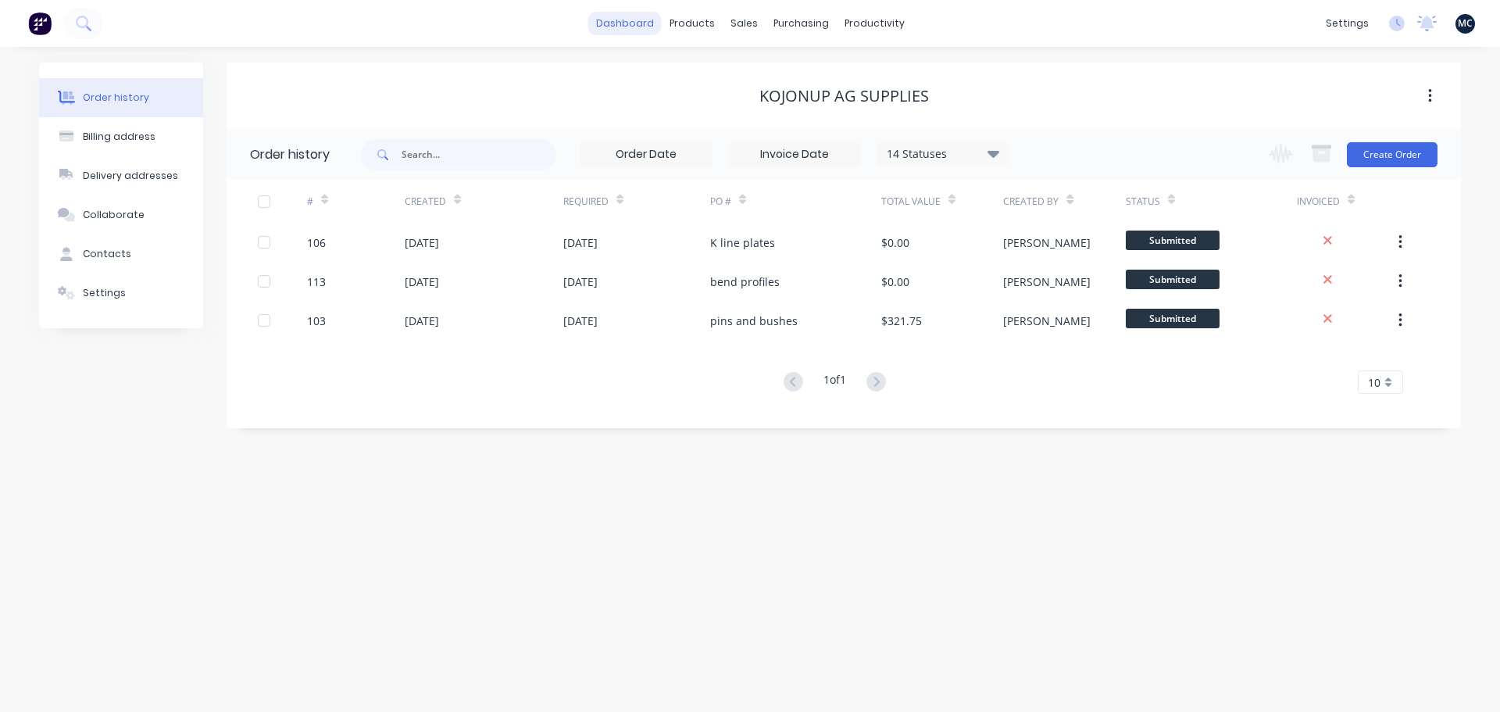 Image resolution: width=1500 pixels, height=712 pixels. I want to click on div: $321.75, so click(902, 320).